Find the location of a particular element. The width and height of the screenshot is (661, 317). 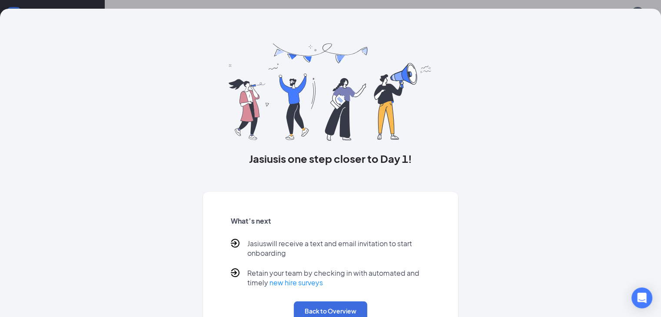

div: Open Intercom Messenger is located at coordinates (642, 298).